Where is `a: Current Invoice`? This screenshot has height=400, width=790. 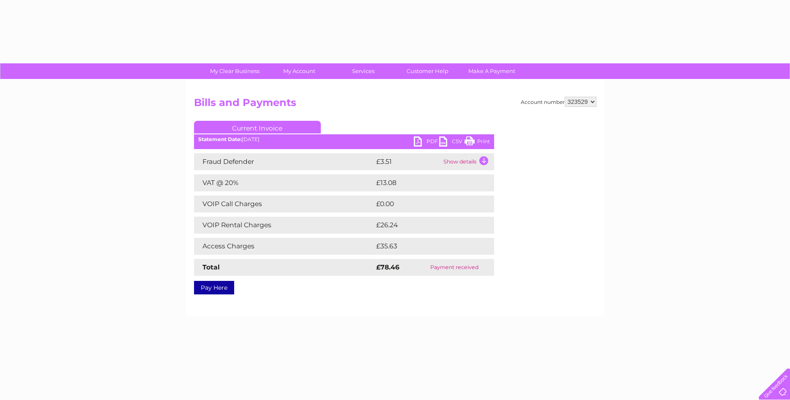
a: Current Invoice is located at coordinates (257, 127).